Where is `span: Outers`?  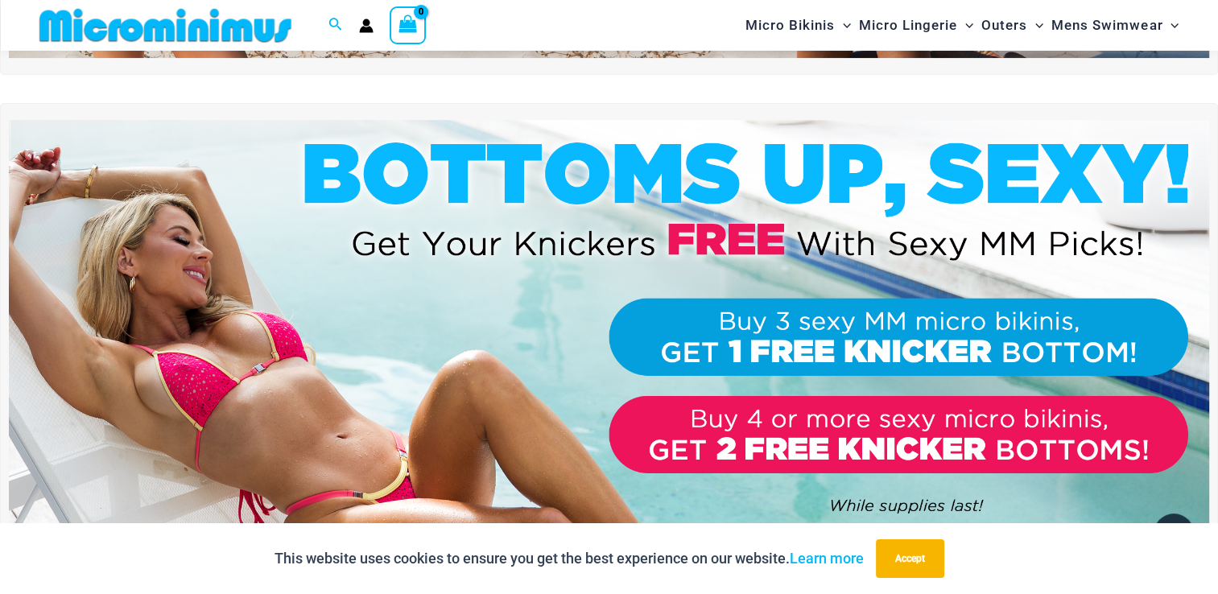
span: Outers is located at coordinates (1004, 25).